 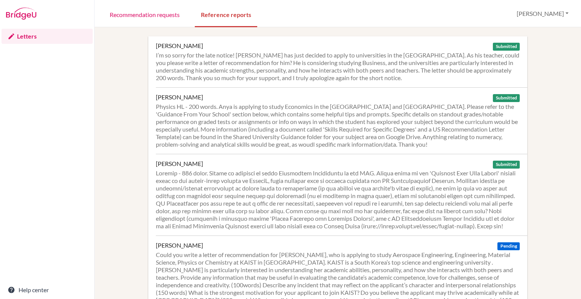 What do you see at coordinates (47, 36) in the screenshot?
I see `a: Letters` at bounding box center [47, 36].